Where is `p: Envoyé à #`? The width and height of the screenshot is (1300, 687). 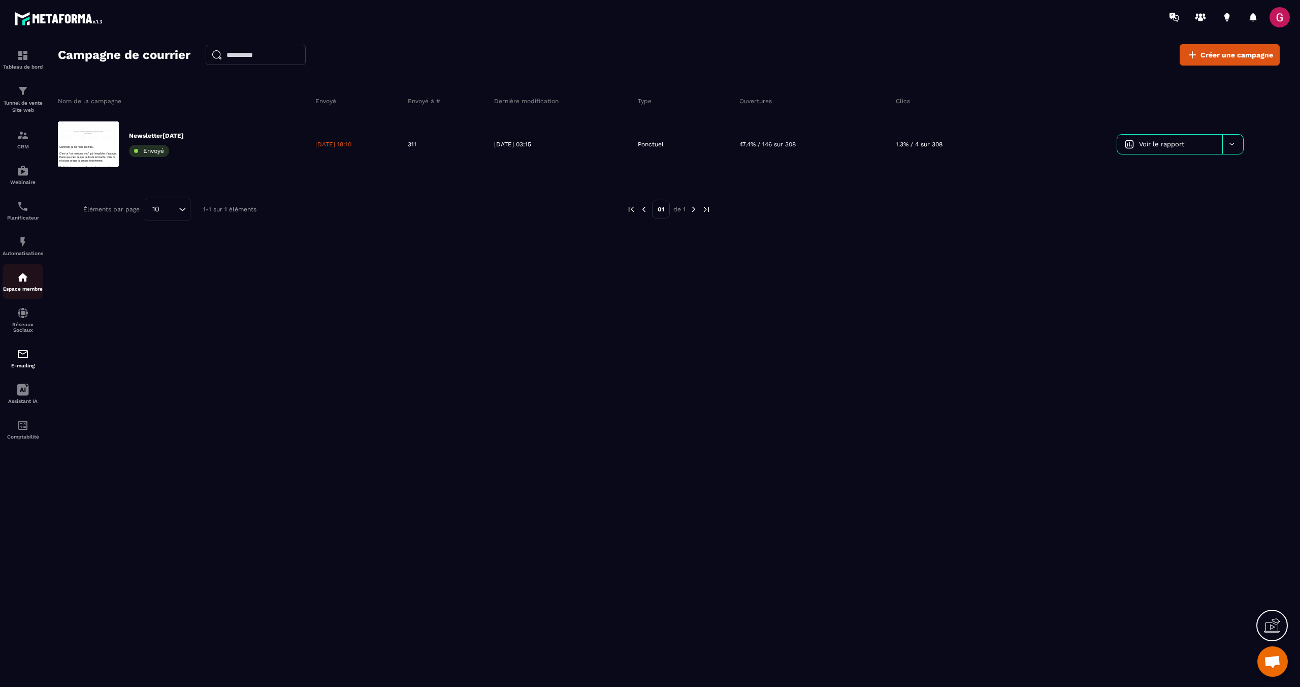 p: Envoyé à # is located at coordinates (424, 101).